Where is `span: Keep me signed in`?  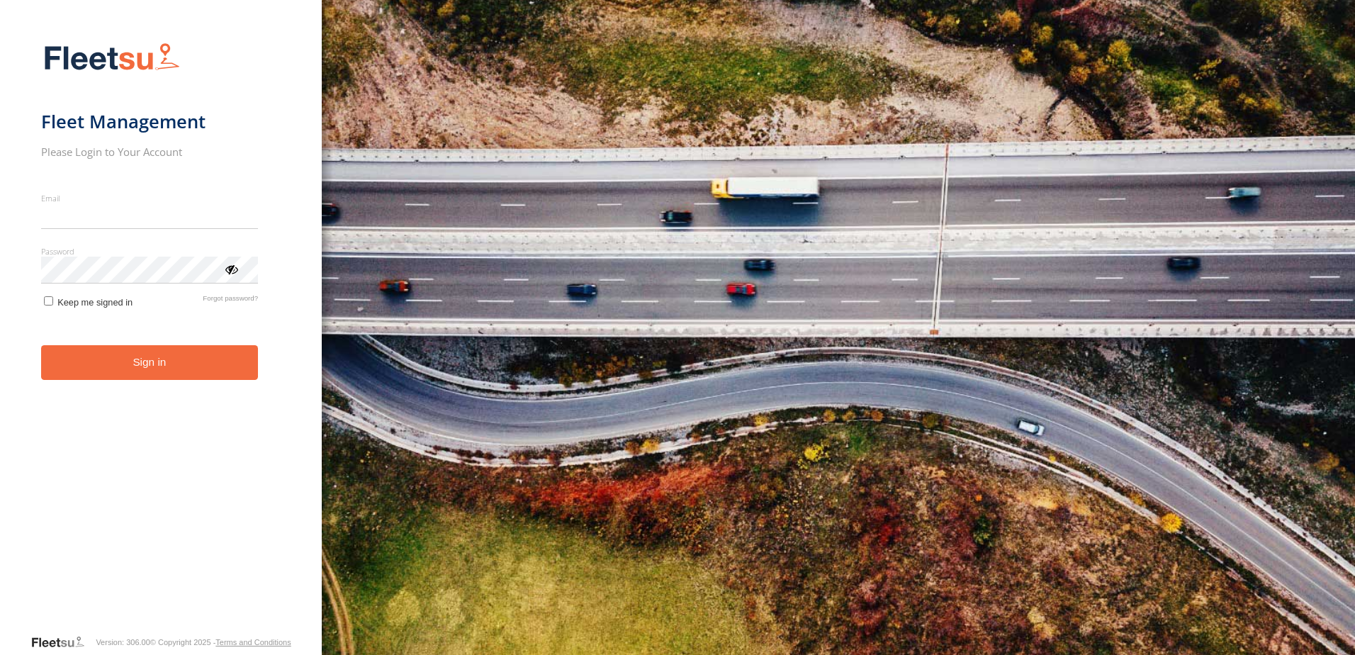 span: Keep me signed in is located at coordinates (95, 302).